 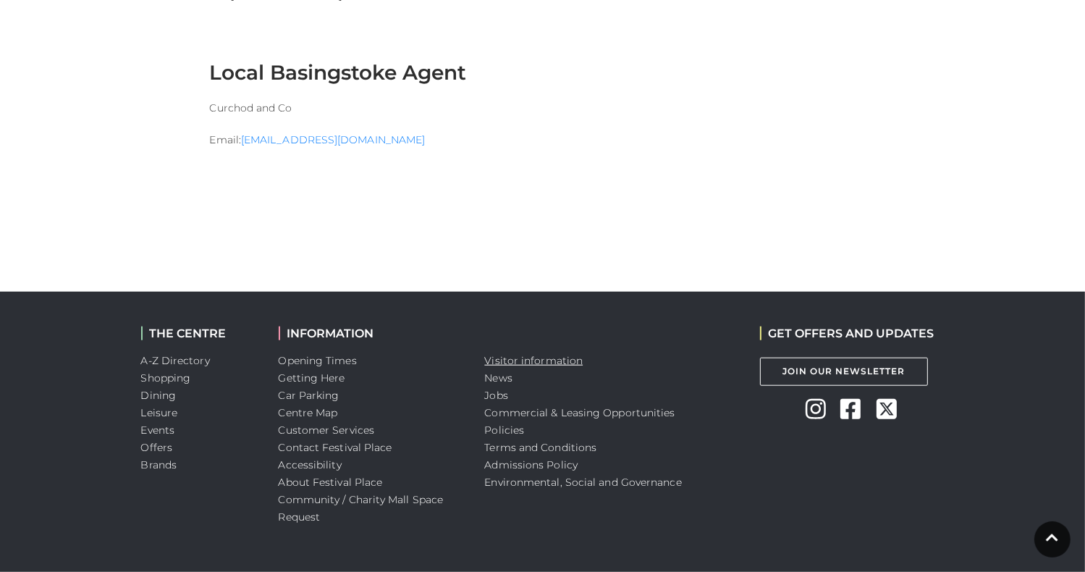 What do you see at coordinates (158, 430) in the screenshot?
I see `a: Events` at bounding box center [158, 430].